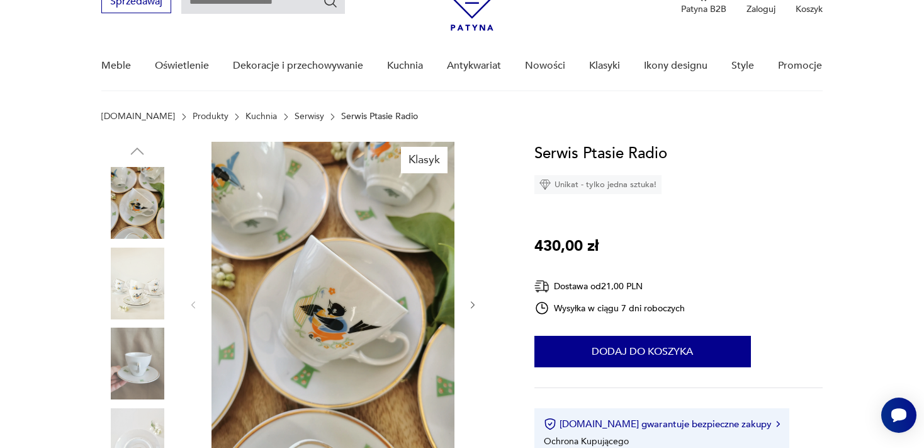 Image resolution: width=924 pixels, height=448 pixels. I want to click on a: Oświetlenie, so click(182, 65).